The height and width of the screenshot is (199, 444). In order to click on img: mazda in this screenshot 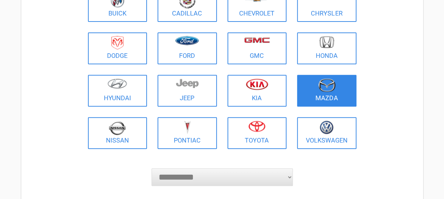, I will do `click(327, 85)`.